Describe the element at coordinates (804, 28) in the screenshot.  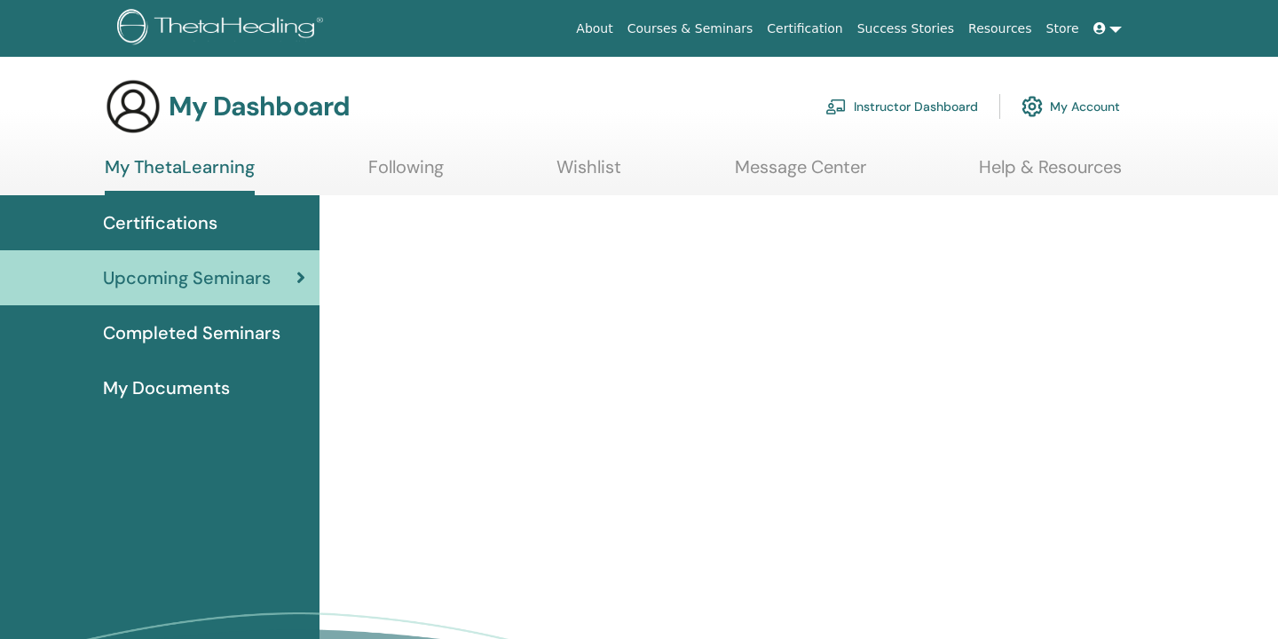
I see `a: Certification` at that location.